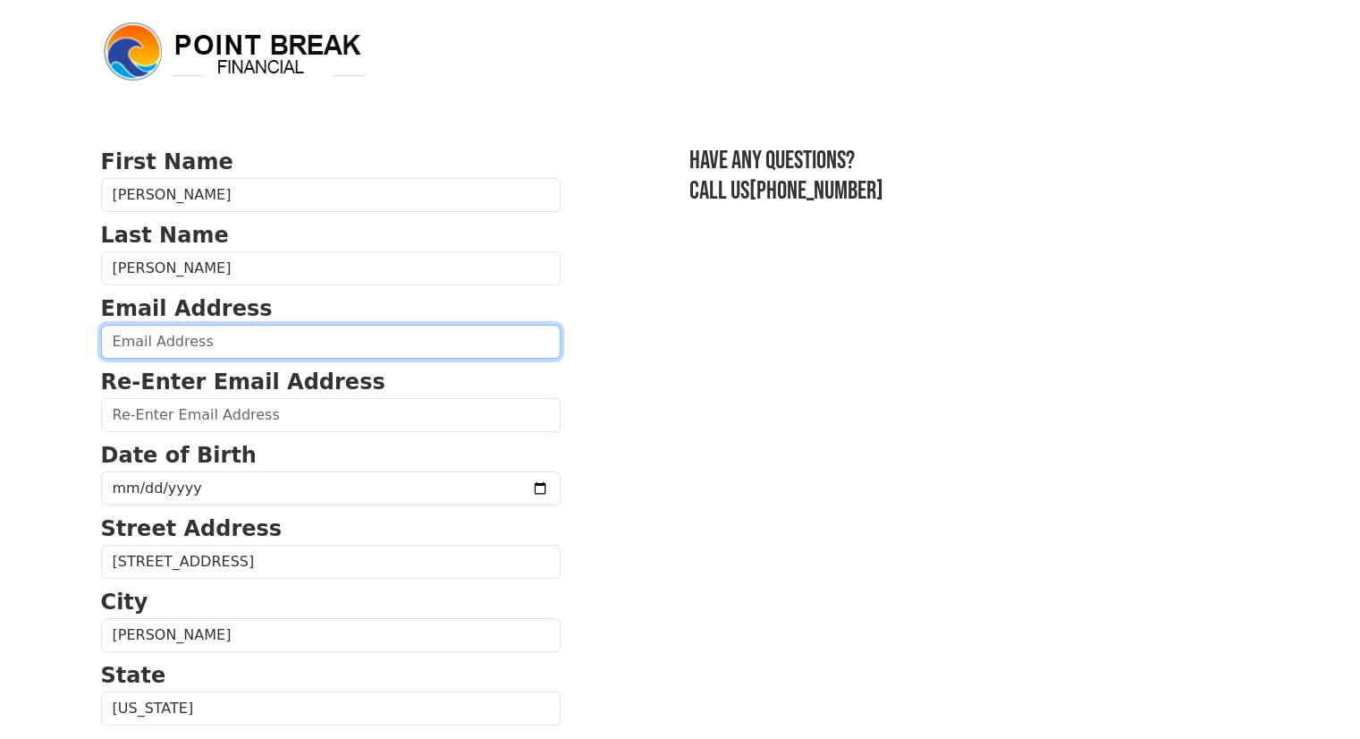 This screenshot has height=739, width=1360. Describe the element at coordinates (167, 162) in the screenshot. I see `strong: First Name` at that location.